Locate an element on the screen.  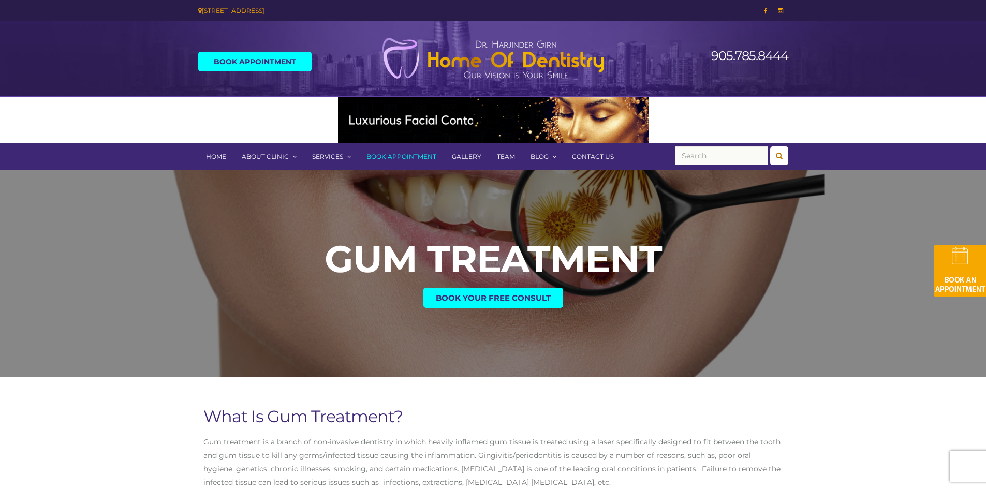
a: 905.785.8444 is located at coordinates (749, 55).